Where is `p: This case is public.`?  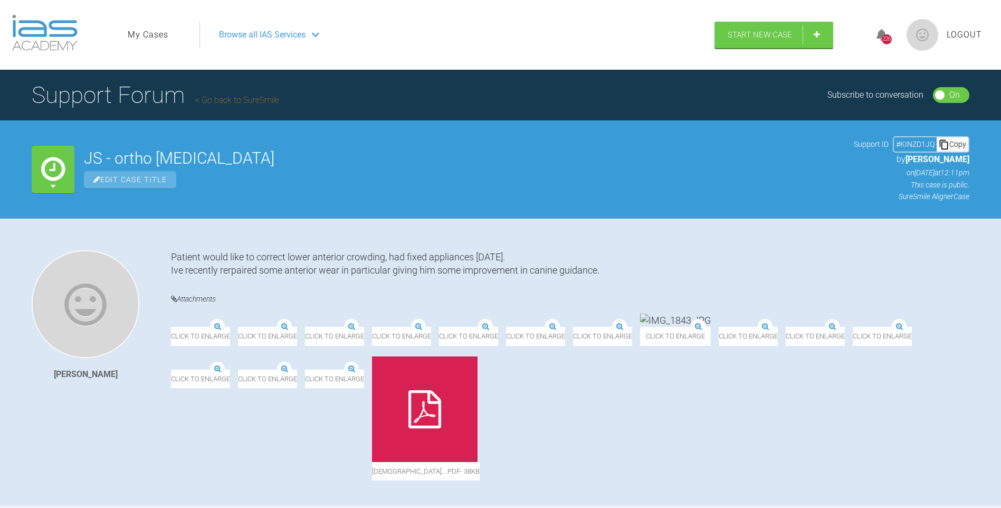 p: This case is public. is located at coordinates (911, 185).